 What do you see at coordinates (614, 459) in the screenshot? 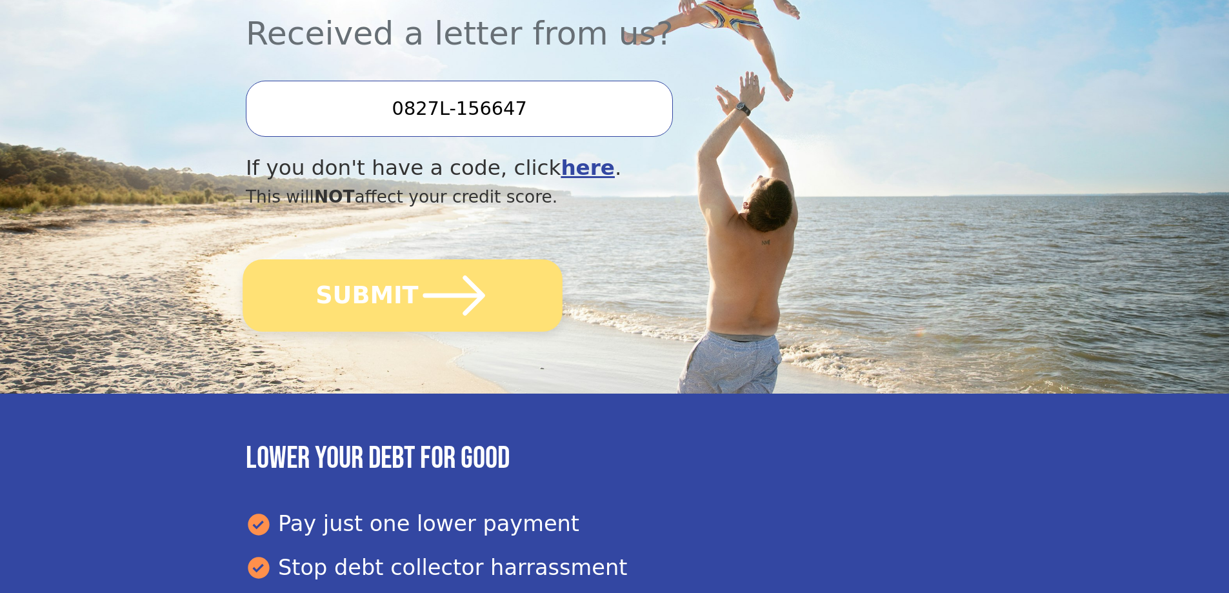
I see `h3: Lower your debt for good` at bounding box center [614, 459].